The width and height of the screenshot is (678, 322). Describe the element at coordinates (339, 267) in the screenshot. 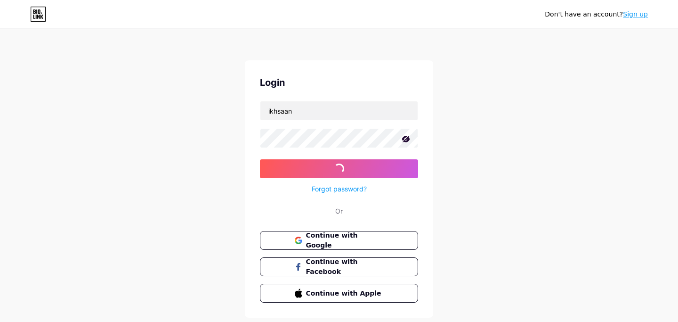

I see `button: Continue with Facebook` at that location.